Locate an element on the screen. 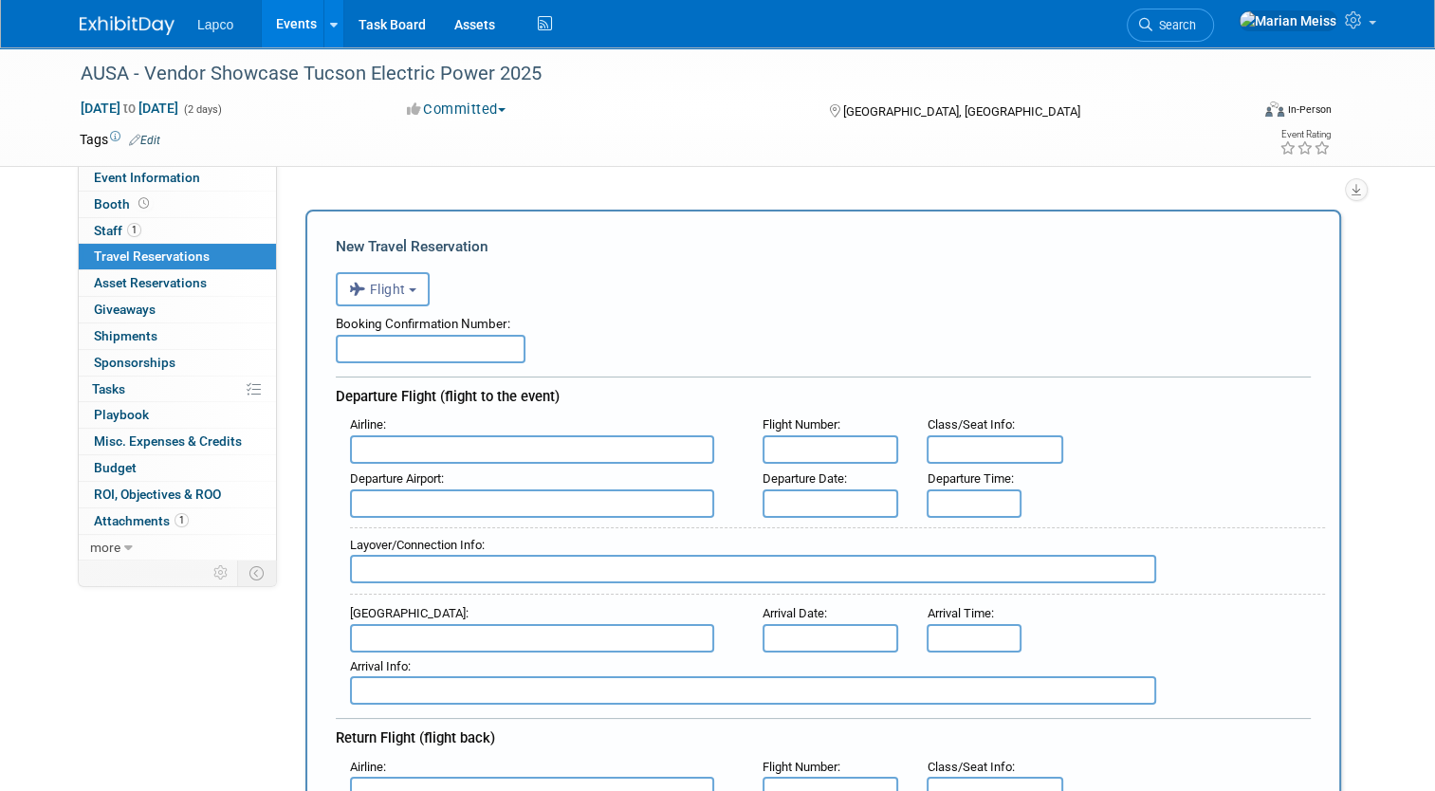 This screenshot has width=1435, height=791. span: Departure Flight (flight to the event) is located at coordinates (448, 397).